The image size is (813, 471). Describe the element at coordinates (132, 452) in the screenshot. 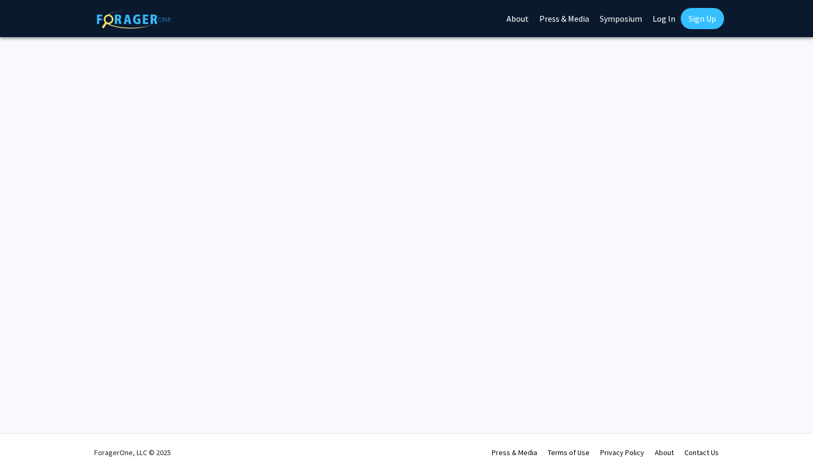

I see `div: ForagerOne, LLC © 2025` at that location.